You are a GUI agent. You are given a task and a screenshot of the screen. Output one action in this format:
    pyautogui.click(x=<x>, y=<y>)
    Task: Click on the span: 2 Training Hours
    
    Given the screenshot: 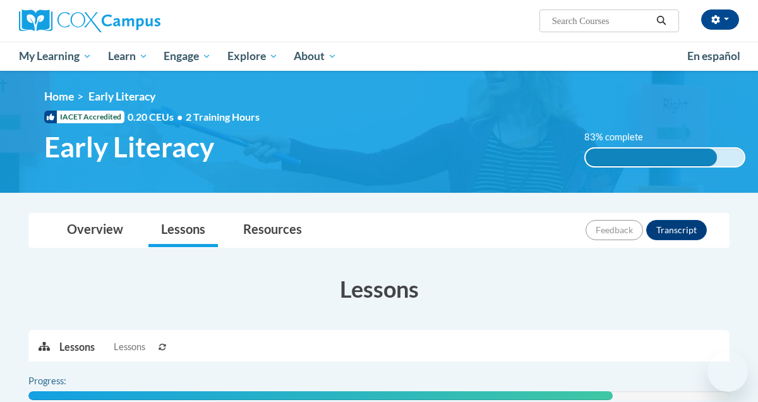 What is the action you would take?
    pyautogui.click(x=222, y=116)
    